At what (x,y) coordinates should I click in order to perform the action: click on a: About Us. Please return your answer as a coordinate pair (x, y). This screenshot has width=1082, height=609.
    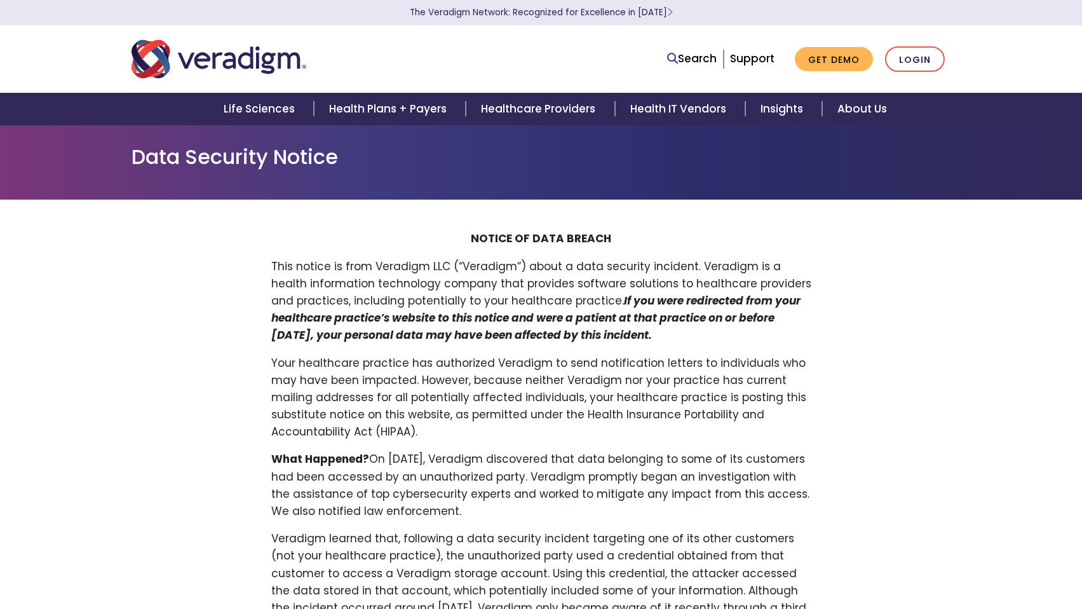
    Looking at the image, I should click on (862, 109).